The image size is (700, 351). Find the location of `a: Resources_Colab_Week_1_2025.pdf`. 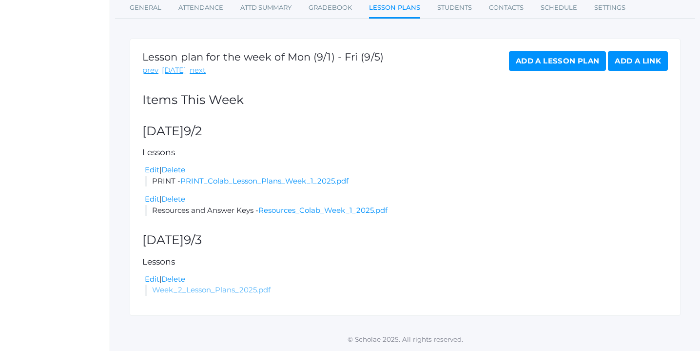

a: Resources_Colab_Week_1_2025.pdf is located at coordinates (323, 210).